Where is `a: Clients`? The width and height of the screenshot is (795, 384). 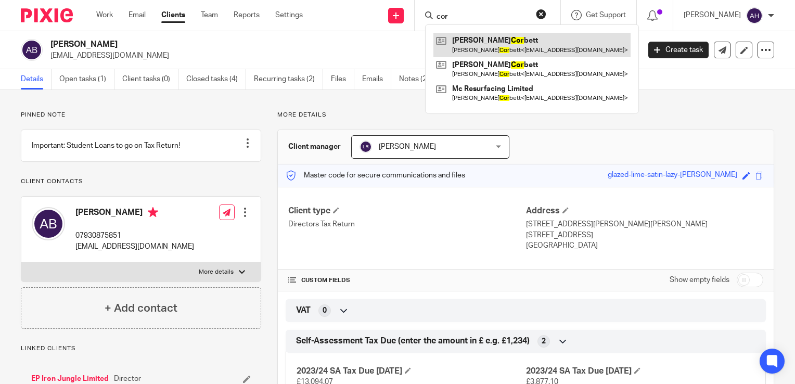 a: Clients is located at coordinates (173, 15).